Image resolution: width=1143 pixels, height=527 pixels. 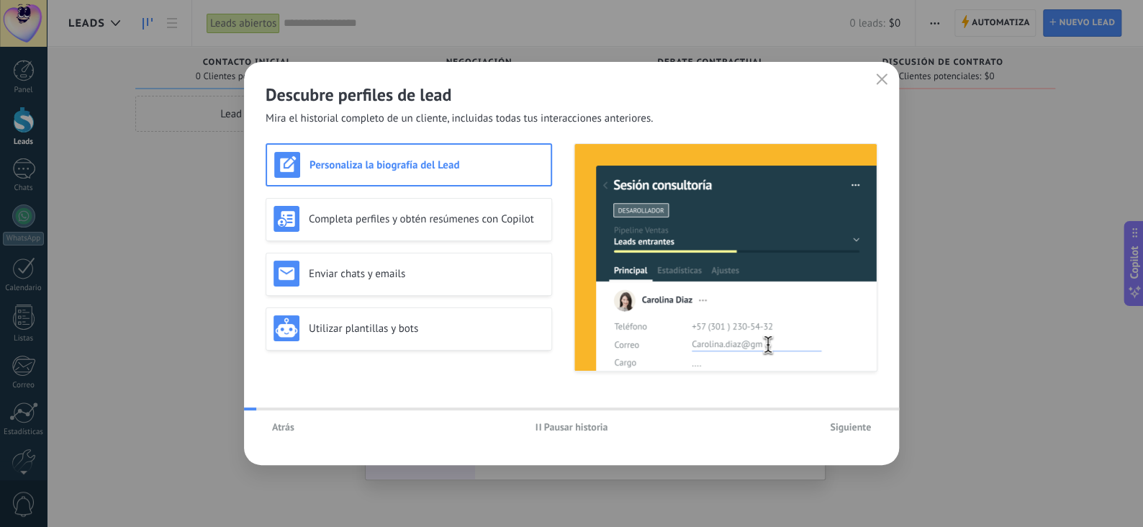 What do you see at coordinates (283, 427) in the screenshot?
I see `span: Atrás` at bounding box center [283, 427].